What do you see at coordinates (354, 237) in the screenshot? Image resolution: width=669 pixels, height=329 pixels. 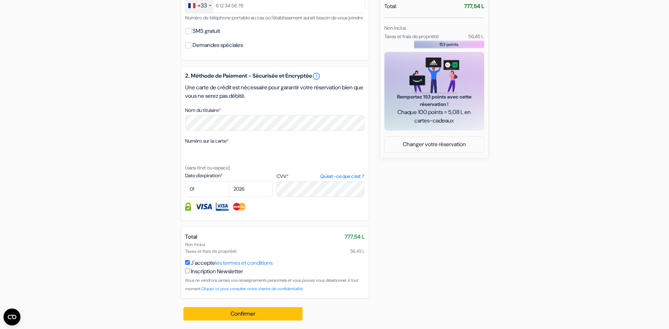 I see `span: 777,54 L` at bounding box center [354, 237].